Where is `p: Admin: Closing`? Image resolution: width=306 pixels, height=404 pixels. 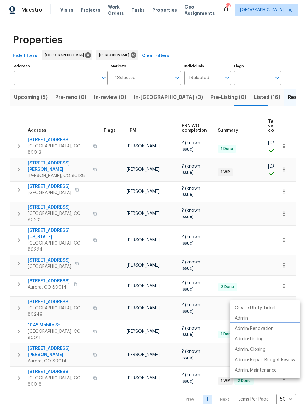 p: Admin: Closing is located at coordinates (250, 350).